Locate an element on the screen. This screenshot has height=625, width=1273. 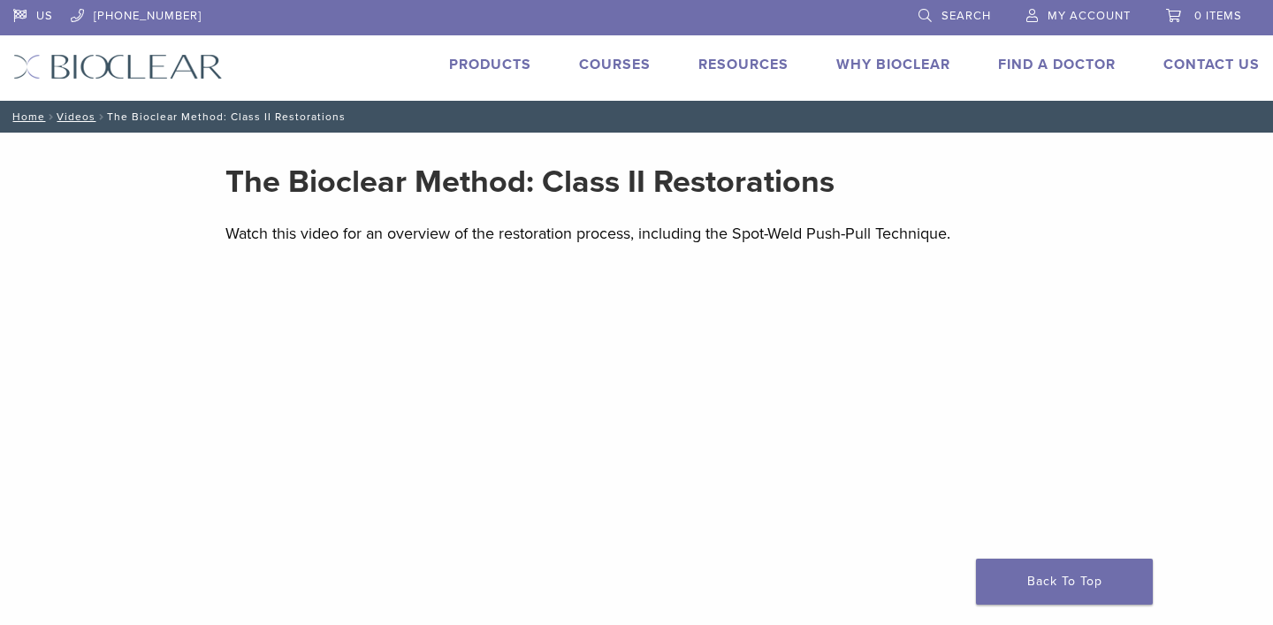
a: Why Bioclear is located at coordinates (893, 65).